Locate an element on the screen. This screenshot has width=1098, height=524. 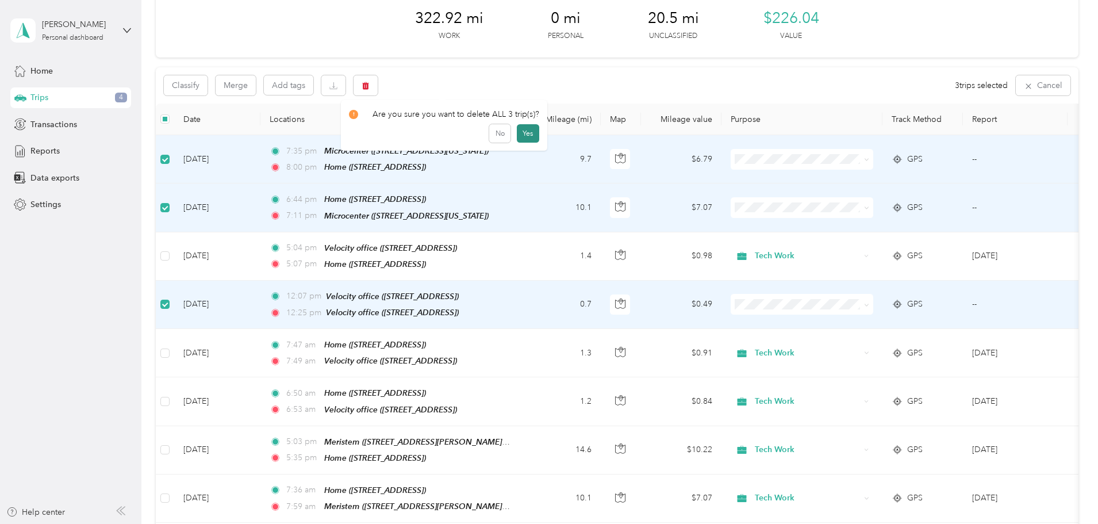
p: Work is located at coordinates (449, 36).